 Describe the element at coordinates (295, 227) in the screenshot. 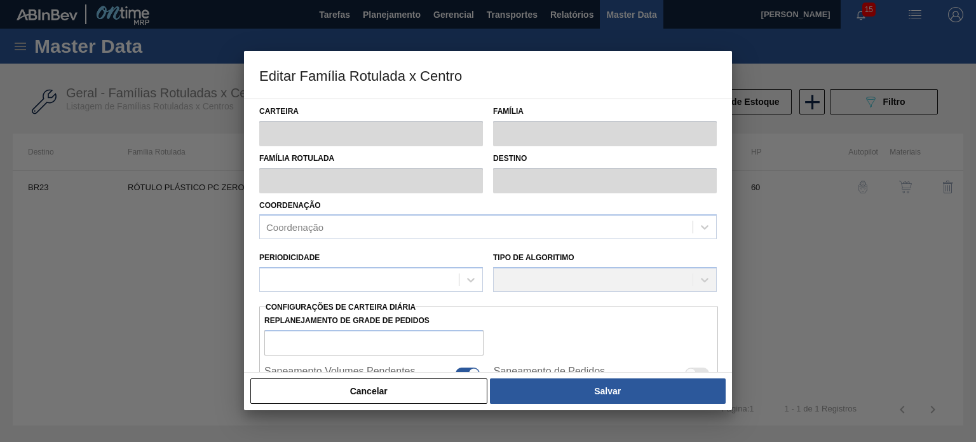

I see `div: Coordenação` at that location.